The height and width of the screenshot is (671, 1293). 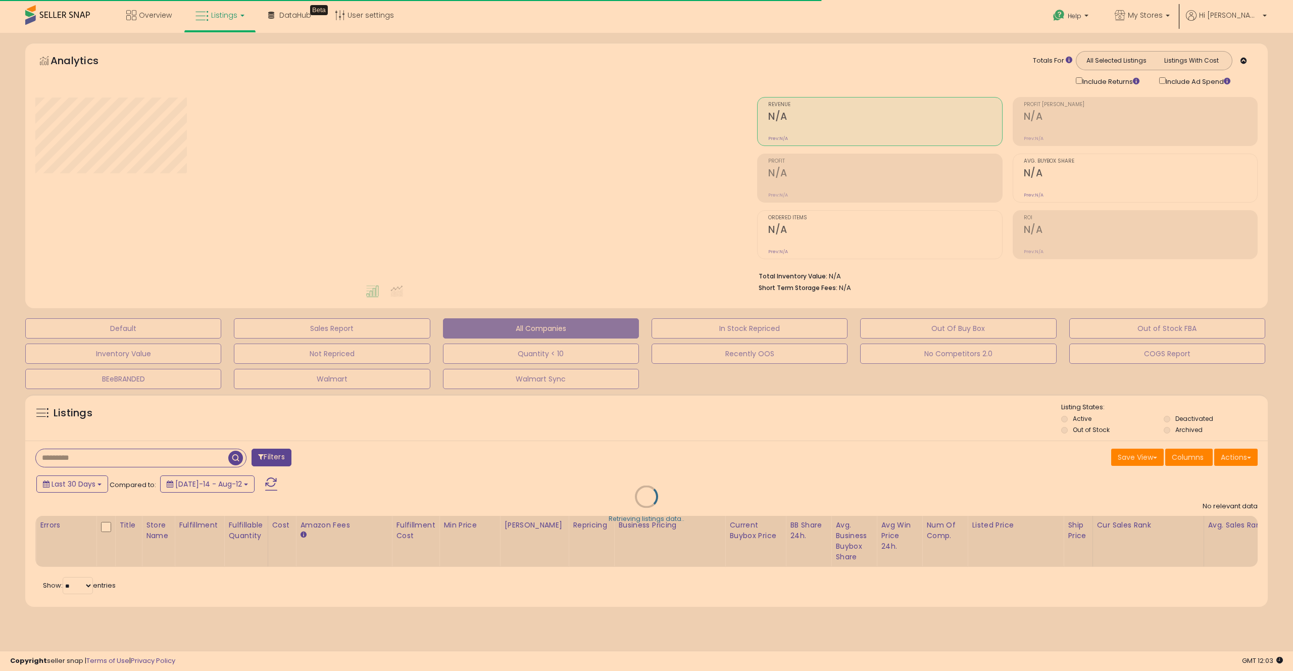 What do you see at coordinates (1191, 61) in the screenshot?
I see `button: Listings With Cost` at bounding box center [1191, 61].